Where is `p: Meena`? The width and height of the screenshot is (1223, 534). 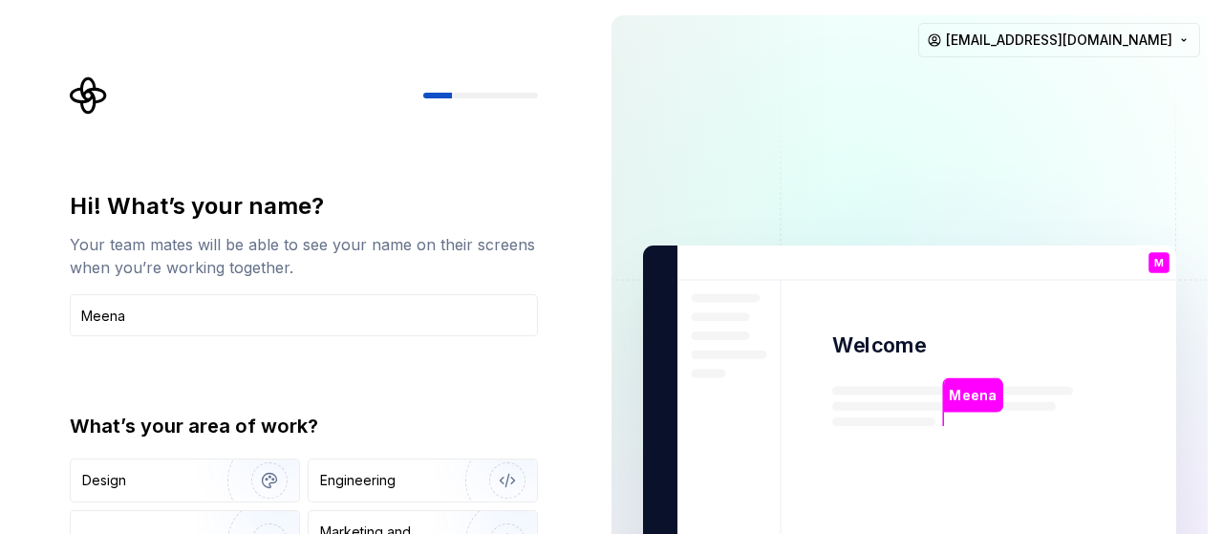
p: Meena is located at coordinates (973, 396).